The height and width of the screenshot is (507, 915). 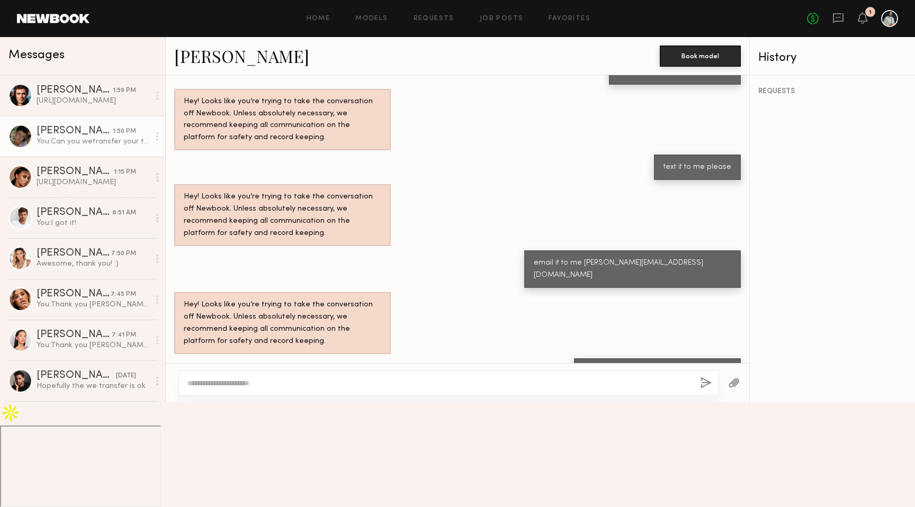 What do you see at coordinates (700, 55) in the screenshot?
I see `a: Book model` at bounding box center [700, 55].